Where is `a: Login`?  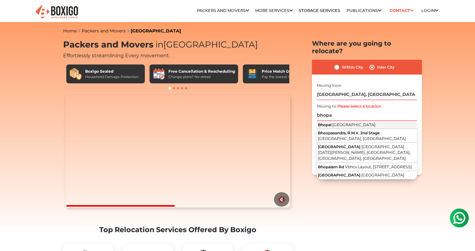 a: Login is located at coordinates (430, 10).